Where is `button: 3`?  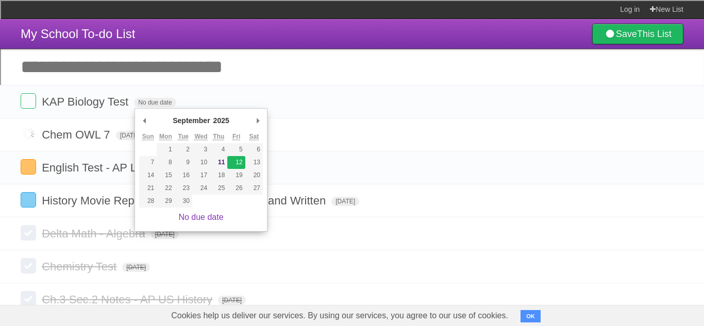
button: 3 is located at coordinates (201, 149).